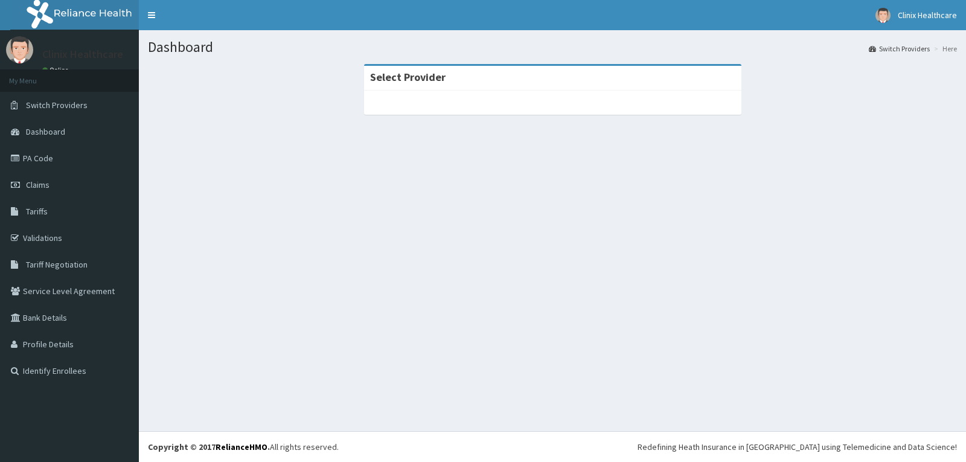 This screenshot has width=966, height=462. I want to click on span: Tariffs, so click(37, 211).